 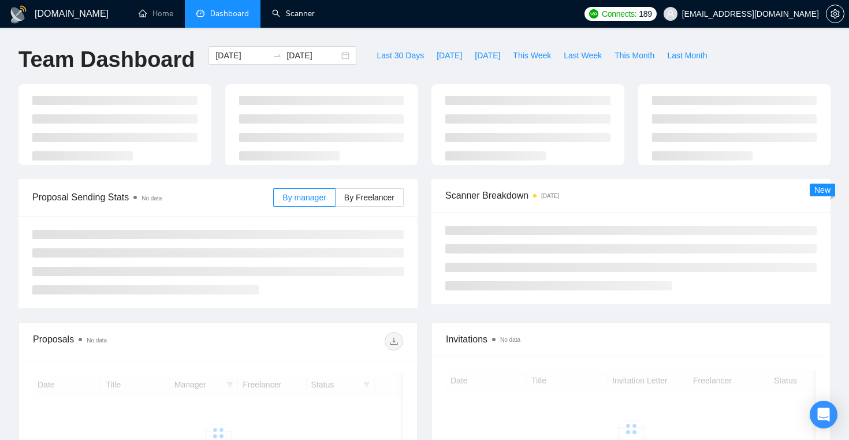 What do you see at coordinates (304, 198) in the screenshot?
I see `span: By manager` at bounding box center [304, 198].